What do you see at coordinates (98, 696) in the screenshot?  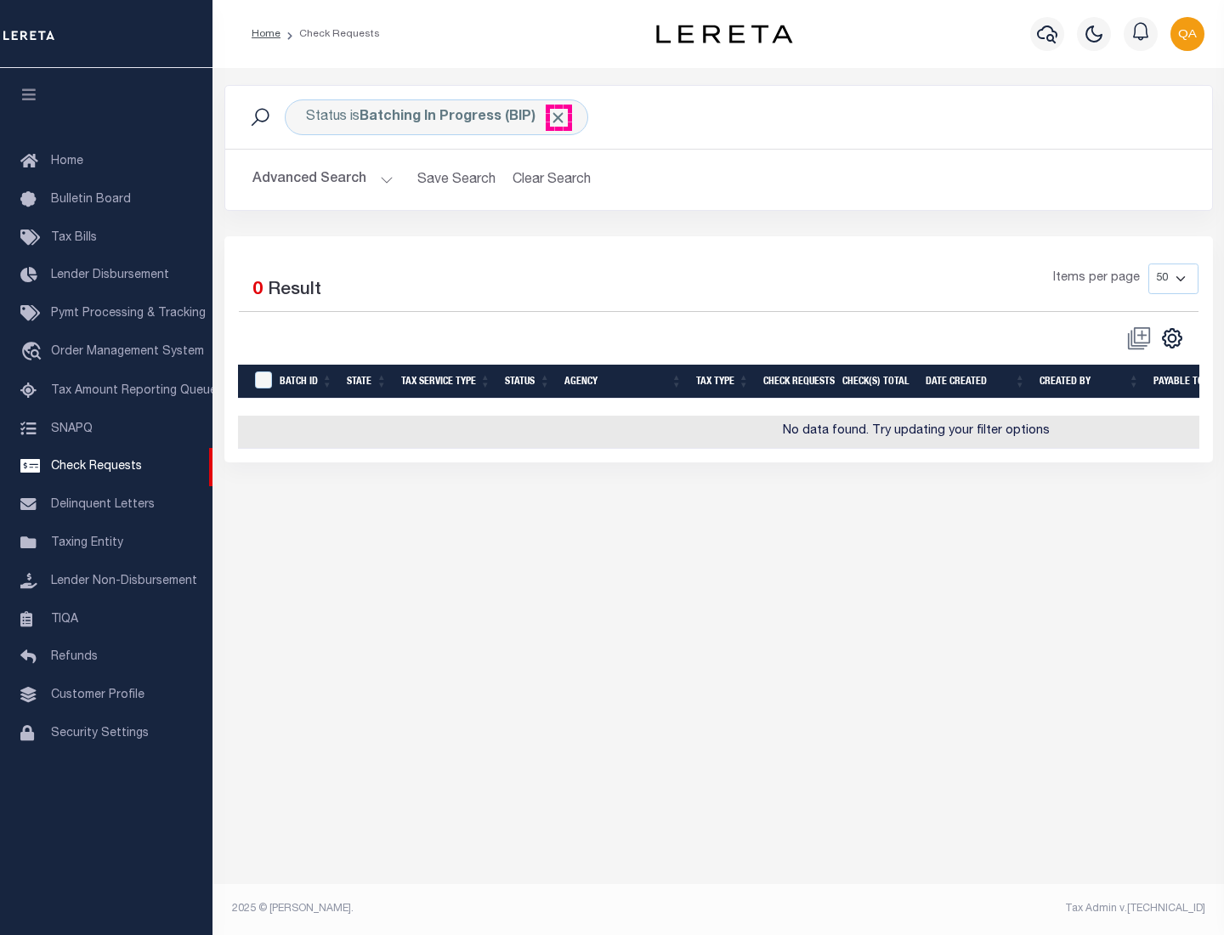 I see `span: Customer Profile` at bounding box center [98, 696].